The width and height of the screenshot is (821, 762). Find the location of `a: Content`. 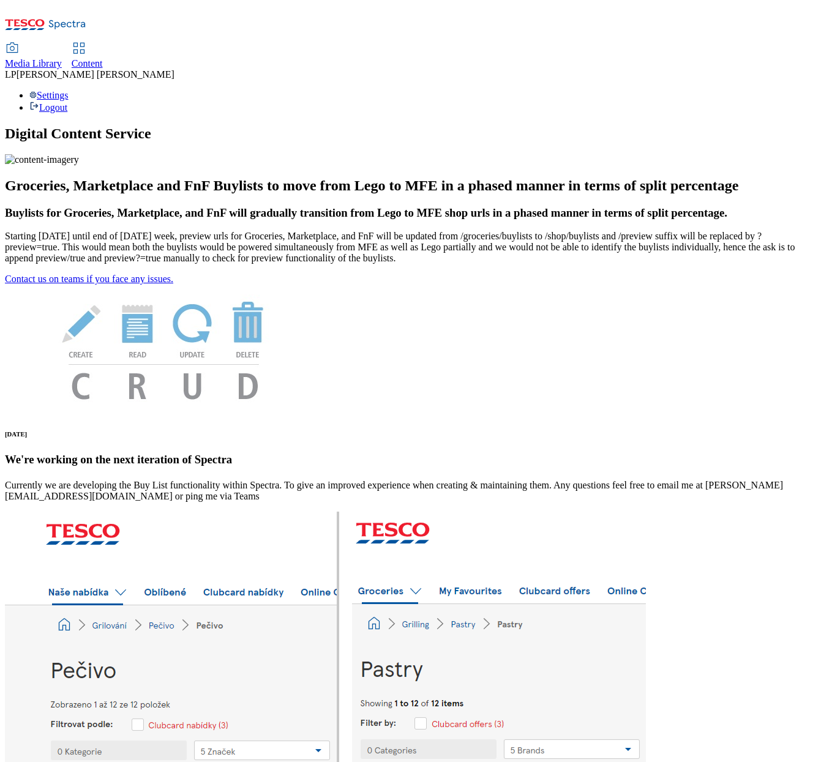

a: Content is located at coordinates (87, 56).